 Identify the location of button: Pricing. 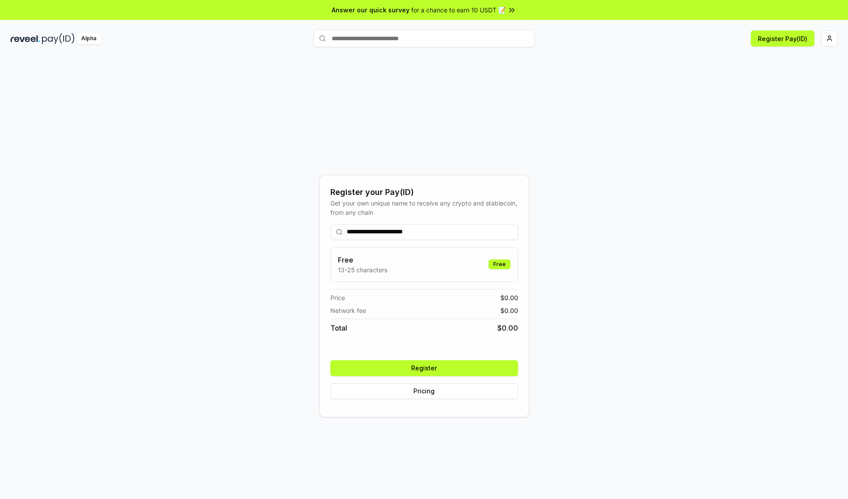
(424, 391).